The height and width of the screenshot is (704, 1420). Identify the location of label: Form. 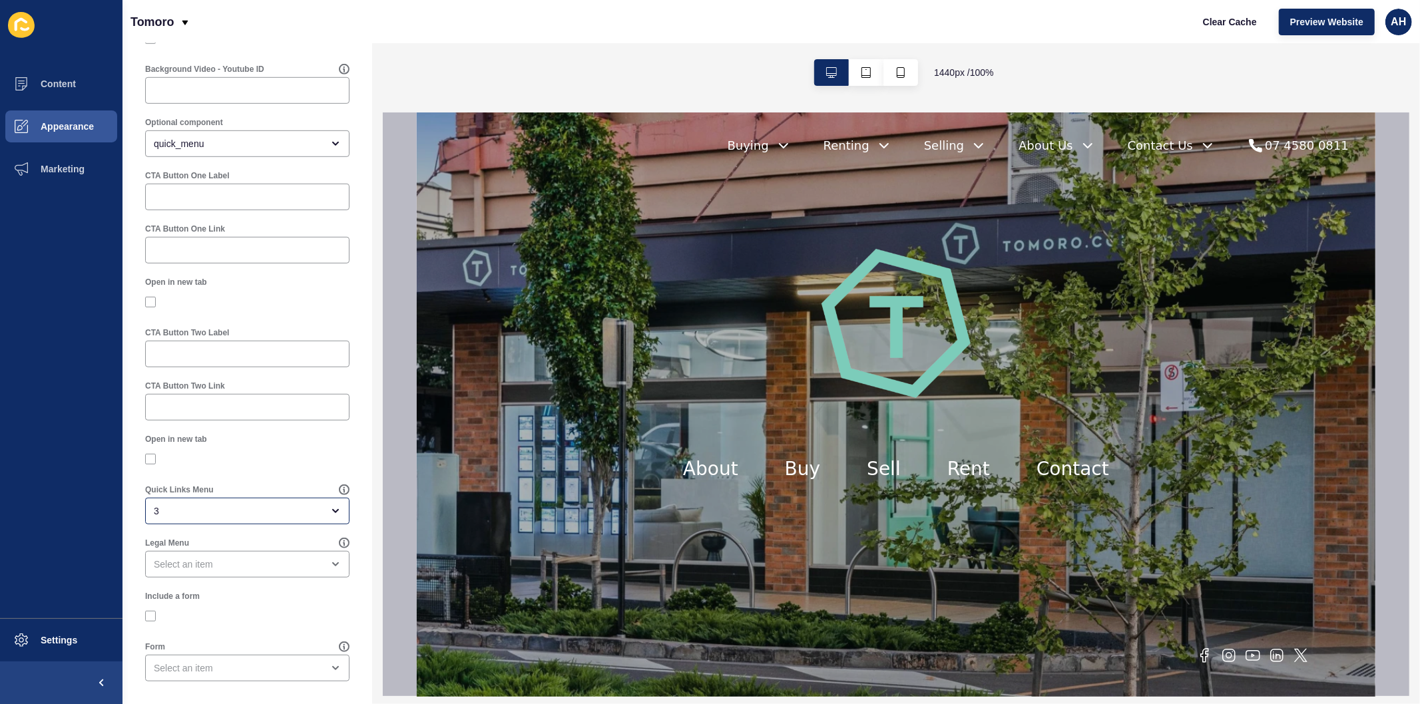
(155, 647).